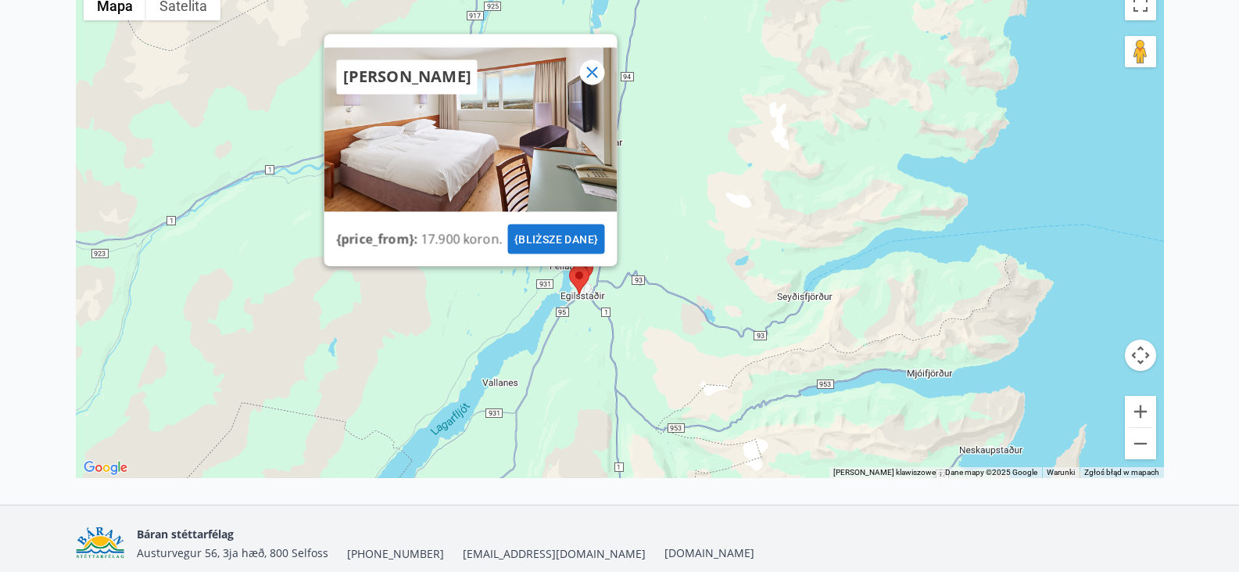 The height and width of the screenshot is (572, 1239). I want to click on img: Google, so click(106, 468).